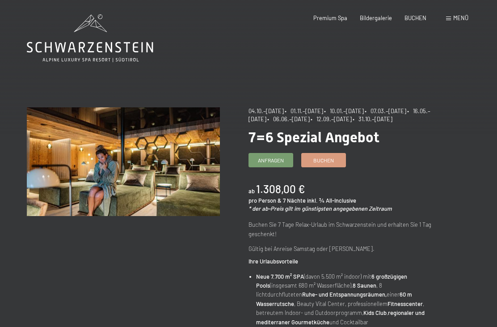  What do you see at coordinates (332, 281) in the screenshot?
I see `strong: 6 großzügigen Pools` at bounding box center [332, 281].